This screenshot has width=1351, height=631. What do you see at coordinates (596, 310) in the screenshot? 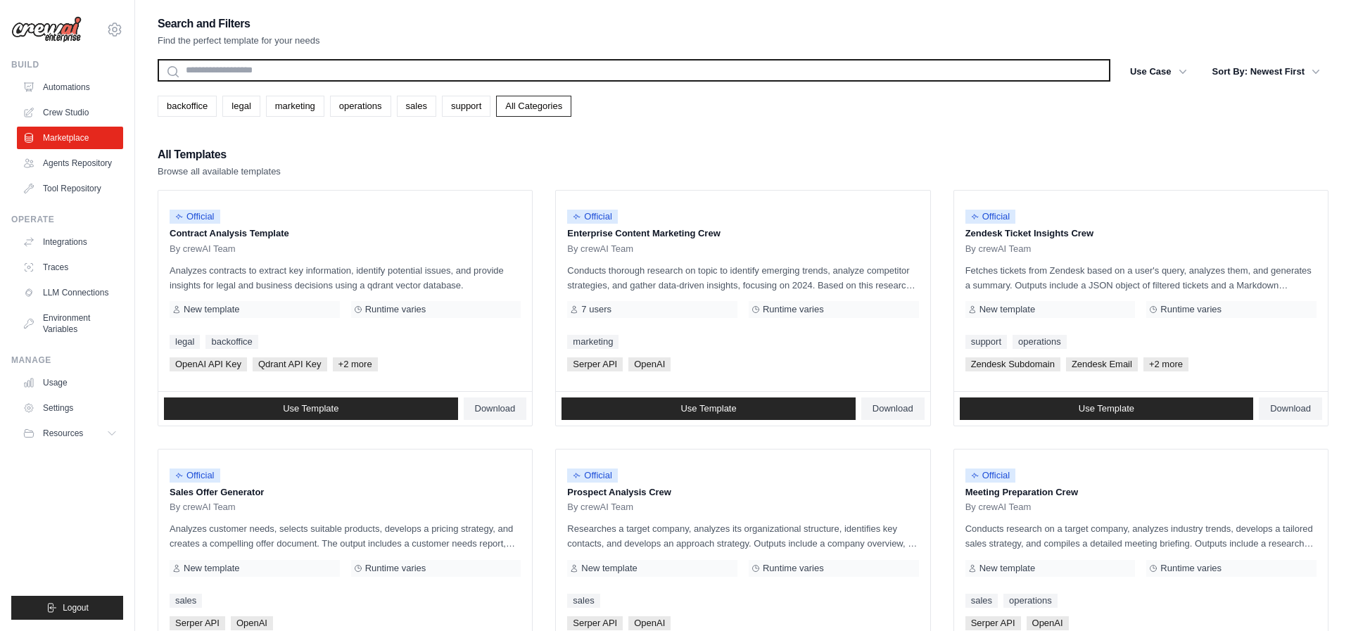
I see `span: 7 users` at bounding box center [596, 310].